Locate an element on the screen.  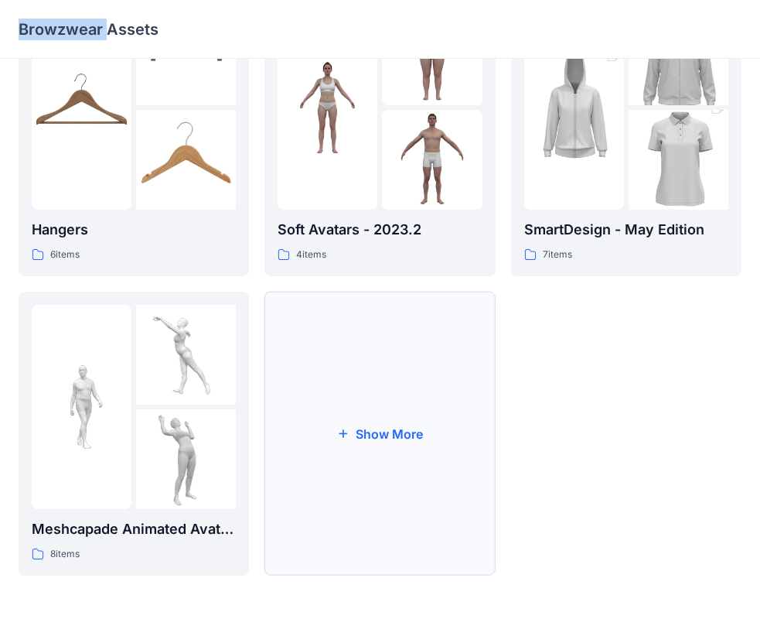
p: SmartDesign - May Edition is located at coordinates (626, 230).